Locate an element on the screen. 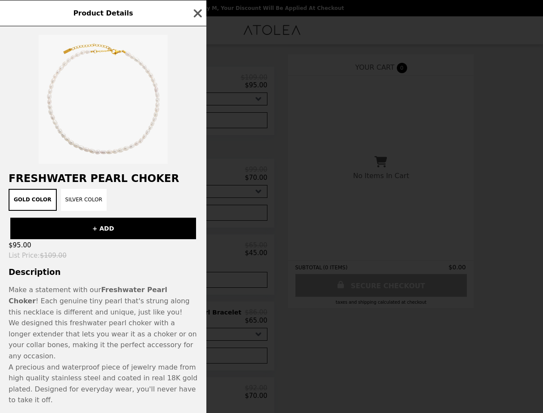 The height and width of the screenshot is (413, 543). button: Silver Color is located at coordinates (84, 200).